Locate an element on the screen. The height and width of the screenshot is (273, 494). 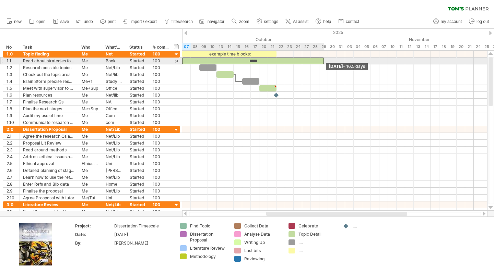
span: contact is located at coordinates (352, 22).